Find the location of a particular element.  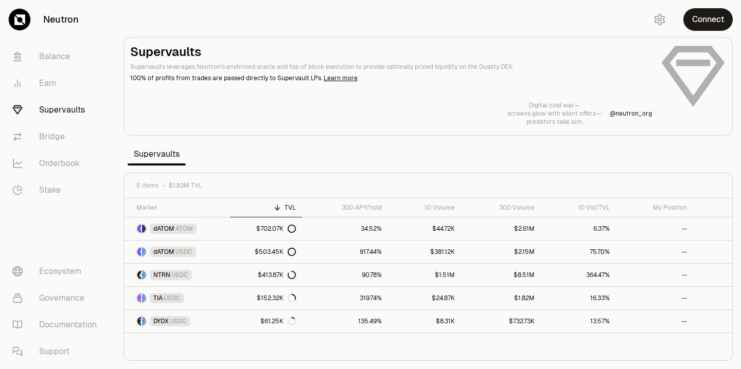

img: TIA Logo is located at coordinates (139, 298).